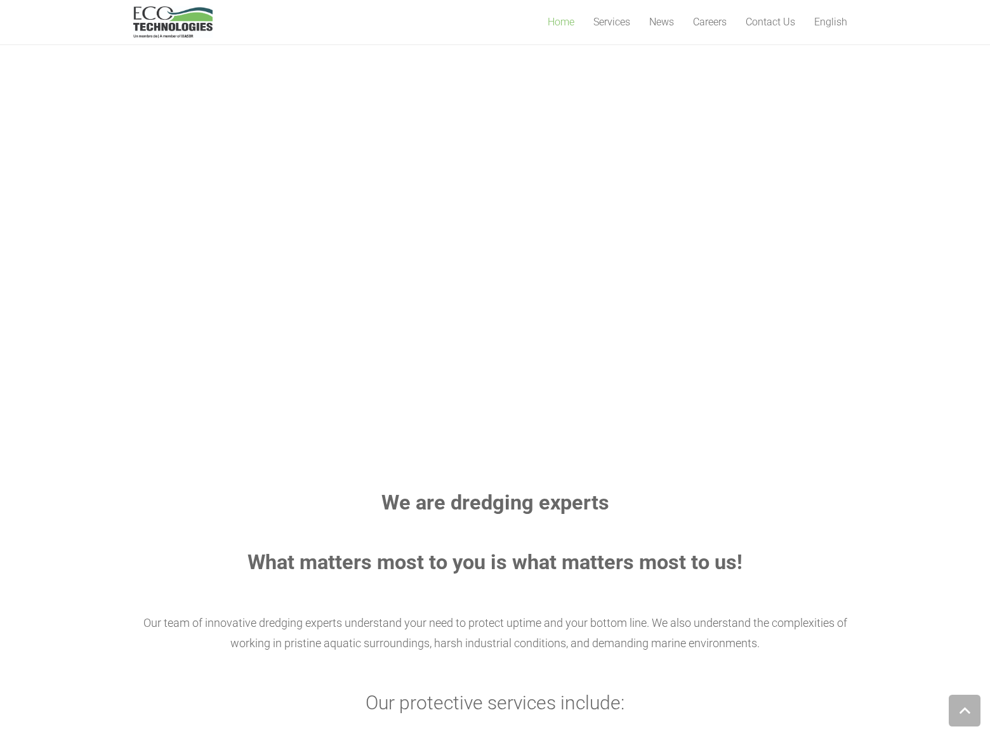 This screenshot has width=990, height=736. I want to click on span: English, so click(831, 22).